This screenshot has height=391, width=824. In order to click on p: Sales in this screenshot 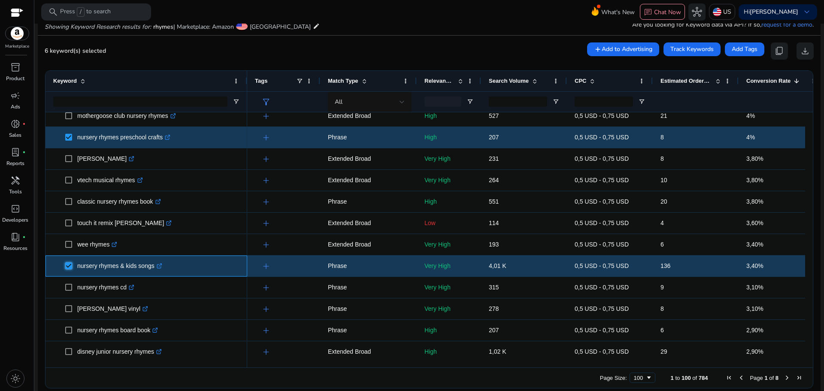, I will do `click(15, 135)`.